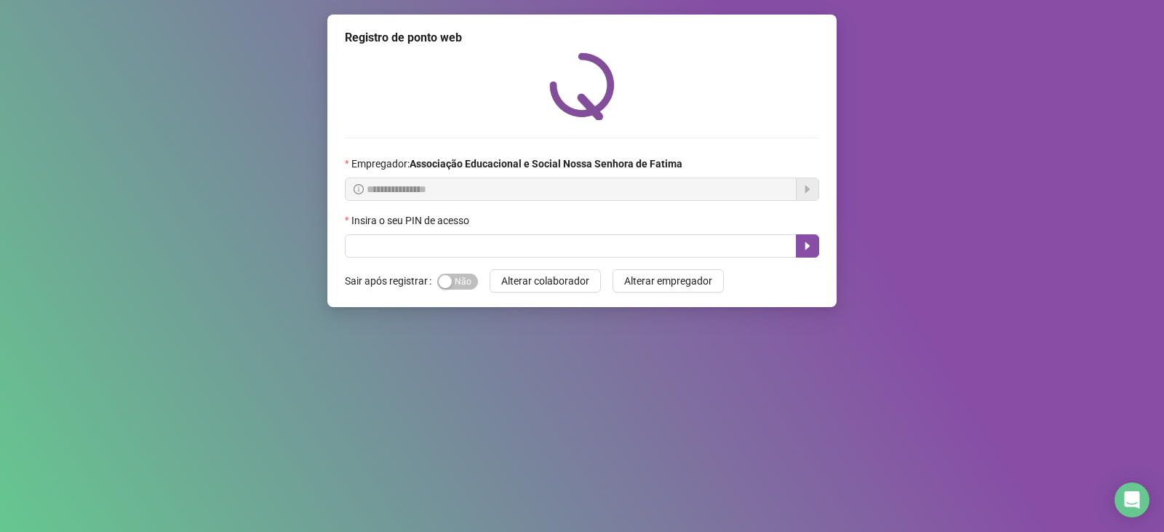  What do you see at coordinates (1132, 500) in the screenshot?
I see `div: Open Intercom Messenger` at bounding box center [1132, 500].